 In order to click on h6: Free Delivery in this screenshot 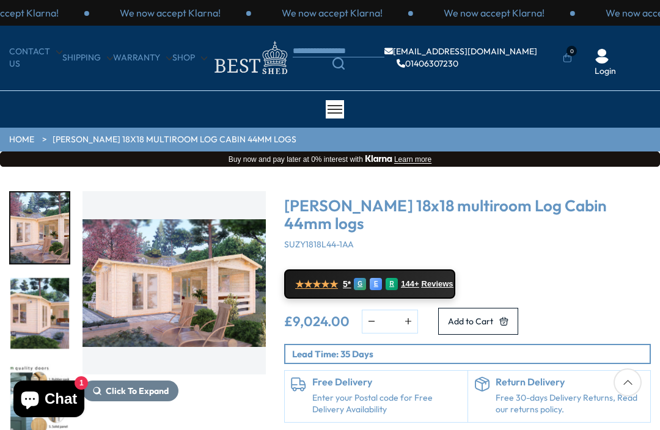, I will do `click(387, 382)`.